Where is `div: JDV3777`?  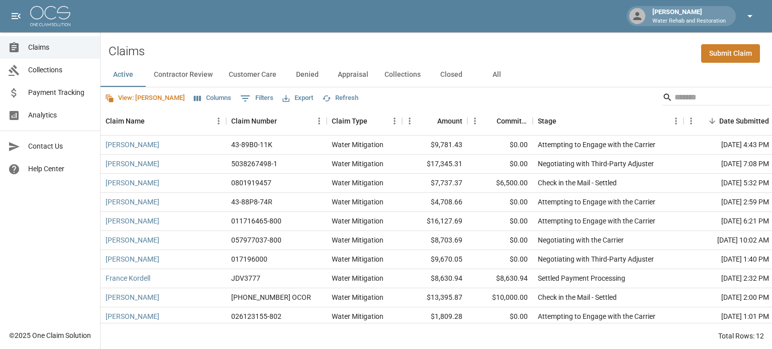 div: JDV3777 is located at coordinates (246, 278).